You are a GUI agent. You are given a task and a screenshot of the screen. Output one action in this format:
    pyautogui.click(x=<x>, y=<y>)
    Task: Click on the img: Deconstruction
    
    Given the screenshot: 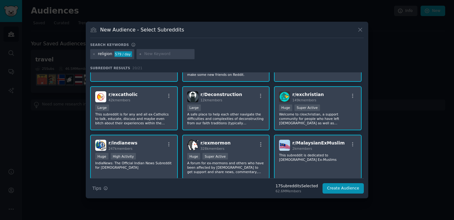 What is the action you would take?
    pyautogui.click(x=192, y=97)
    